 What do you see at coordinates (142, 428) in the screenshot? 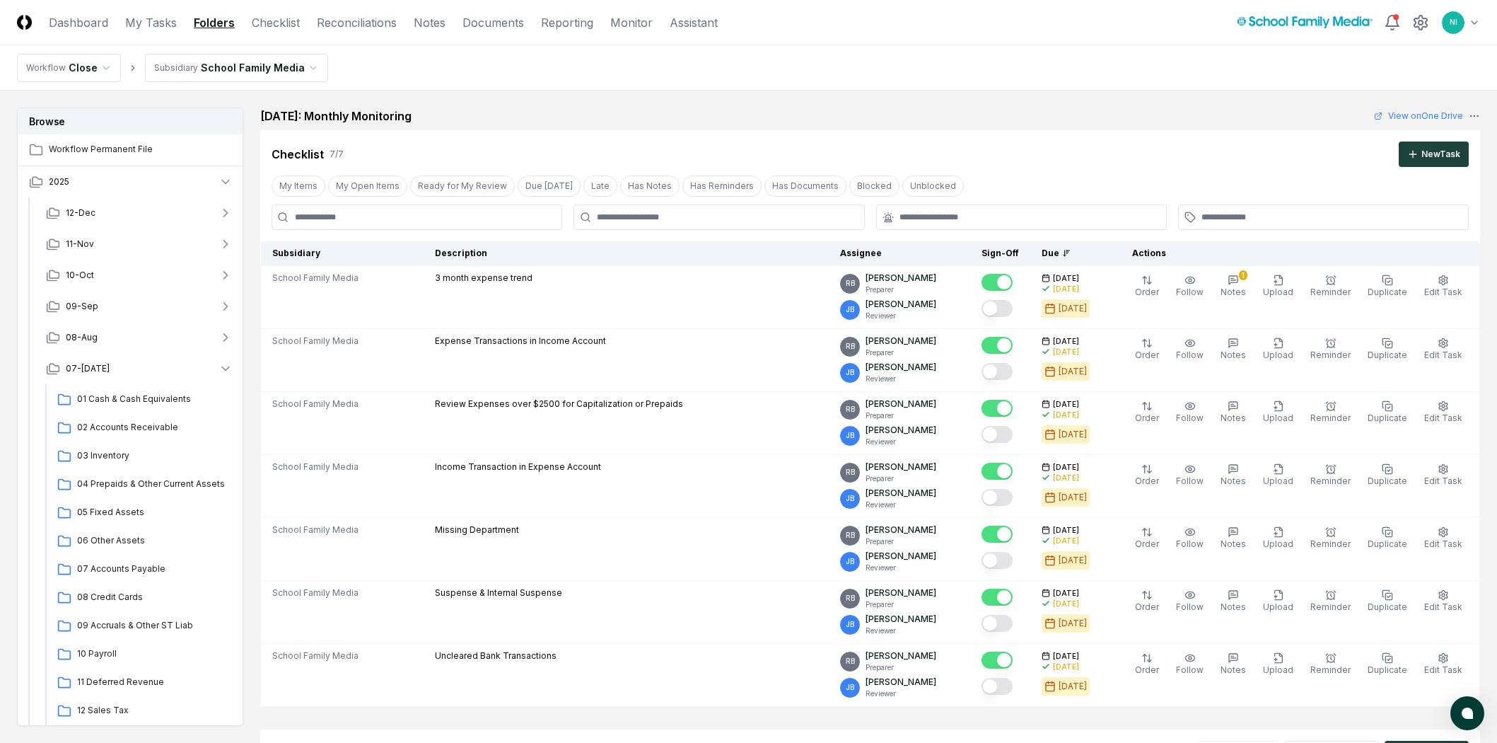
I see `a: 02 Accounts Receivable` at bounding box center [142, 428].